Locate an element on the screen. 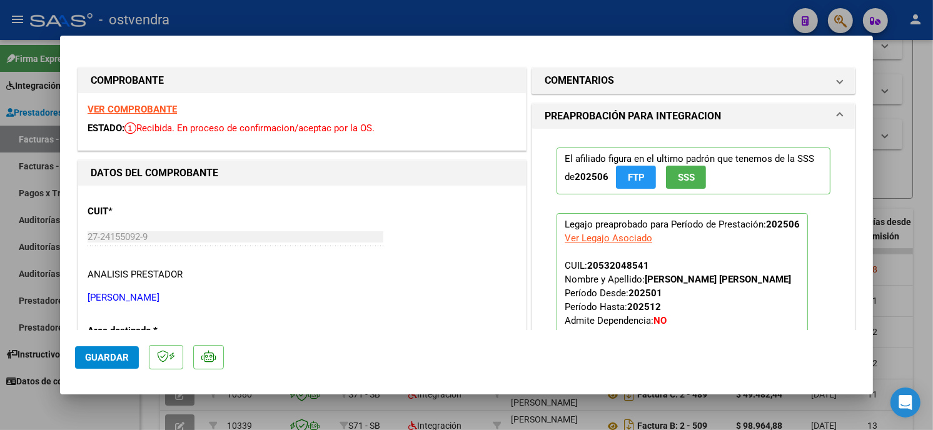 The width and height of the screenshot is (933, 430). p: El afiliado figura en el ultimo padrón que tenemos de la SSS de is located at coordinates (693, 171).